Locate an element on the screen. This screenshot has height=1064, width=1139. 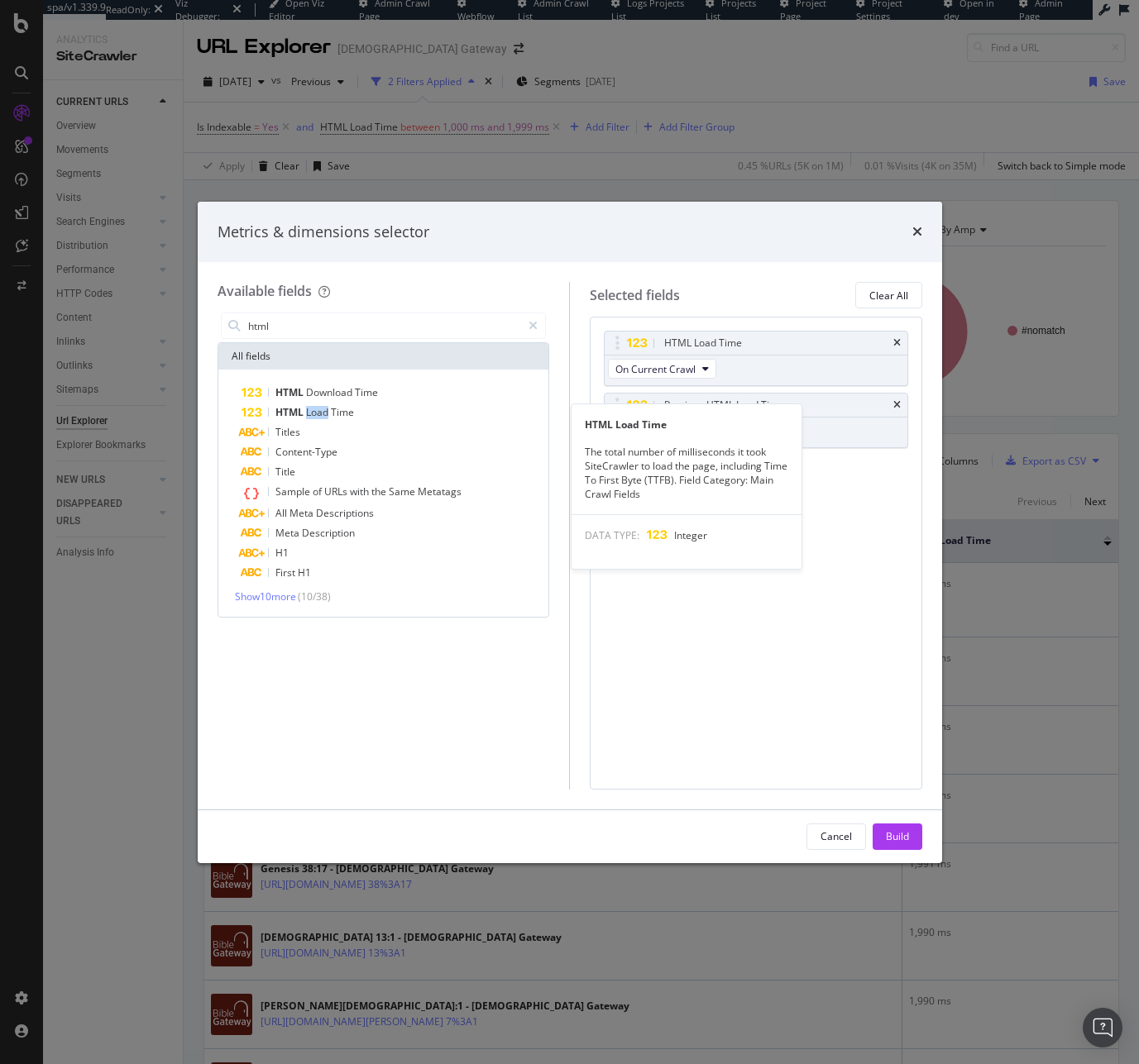
span: On Current Crawl is located at coordinates (655, 369).